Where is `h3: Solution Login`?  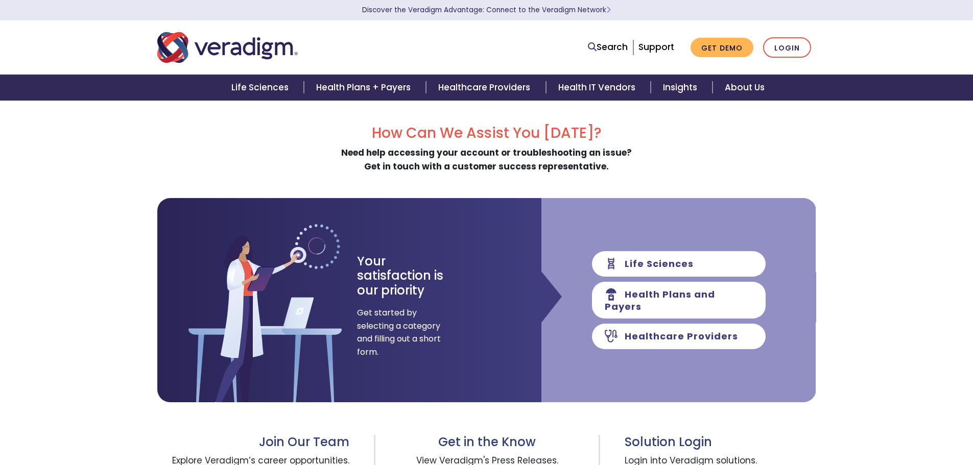 h3: Solution Login is located at coordinates (720, 442).